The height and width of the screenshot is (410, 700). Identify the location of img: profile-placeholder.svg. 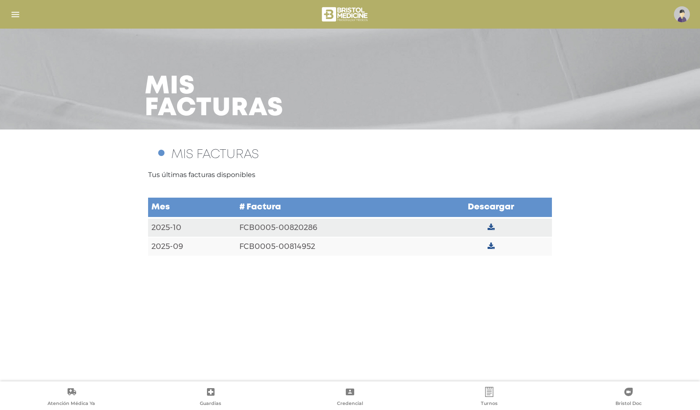
(682, 14).